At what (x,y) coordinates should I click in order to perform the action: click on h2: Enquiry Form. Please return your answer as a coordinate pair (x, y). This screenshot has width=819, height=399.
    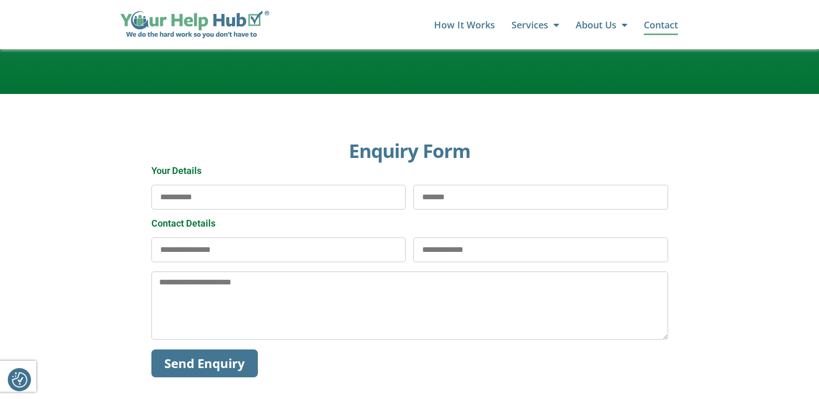
    Looking at the image, I should click on (410, 151).